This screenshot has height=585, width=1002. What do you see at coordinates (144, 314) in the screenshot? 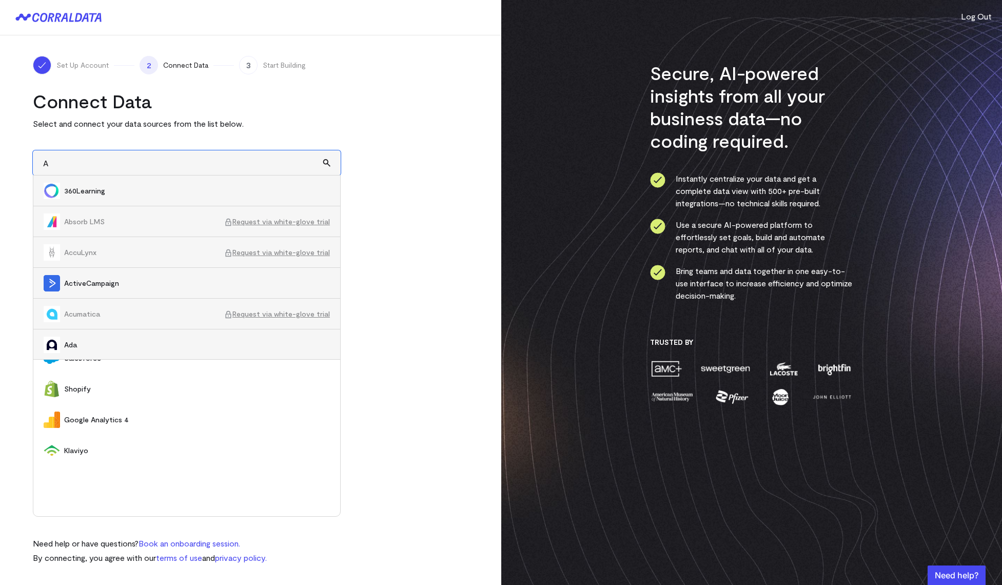
I see `span: Acumatica` at bounding box center [144, 314].